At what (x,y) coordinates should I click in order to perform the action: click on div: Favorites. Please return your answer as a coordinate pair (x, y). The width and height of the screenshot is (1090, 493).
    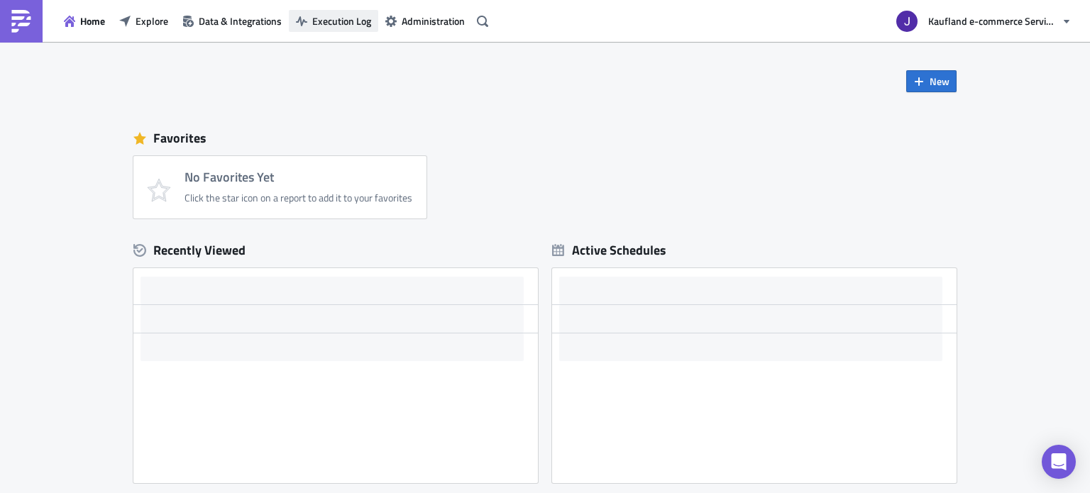
    Looking at the image, I should click on (545, 138).